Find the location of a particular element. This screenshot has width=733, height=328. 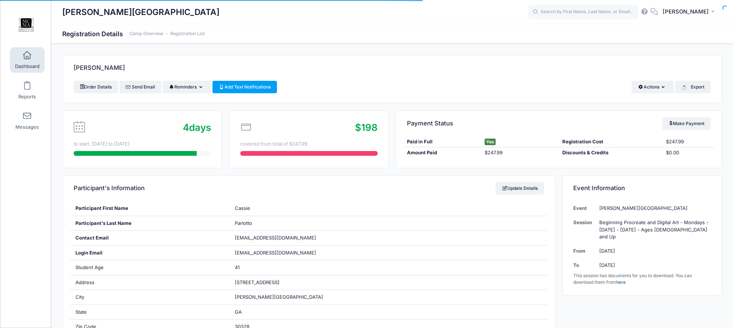

div: Amount Paid is located at coordinates (442, 153).